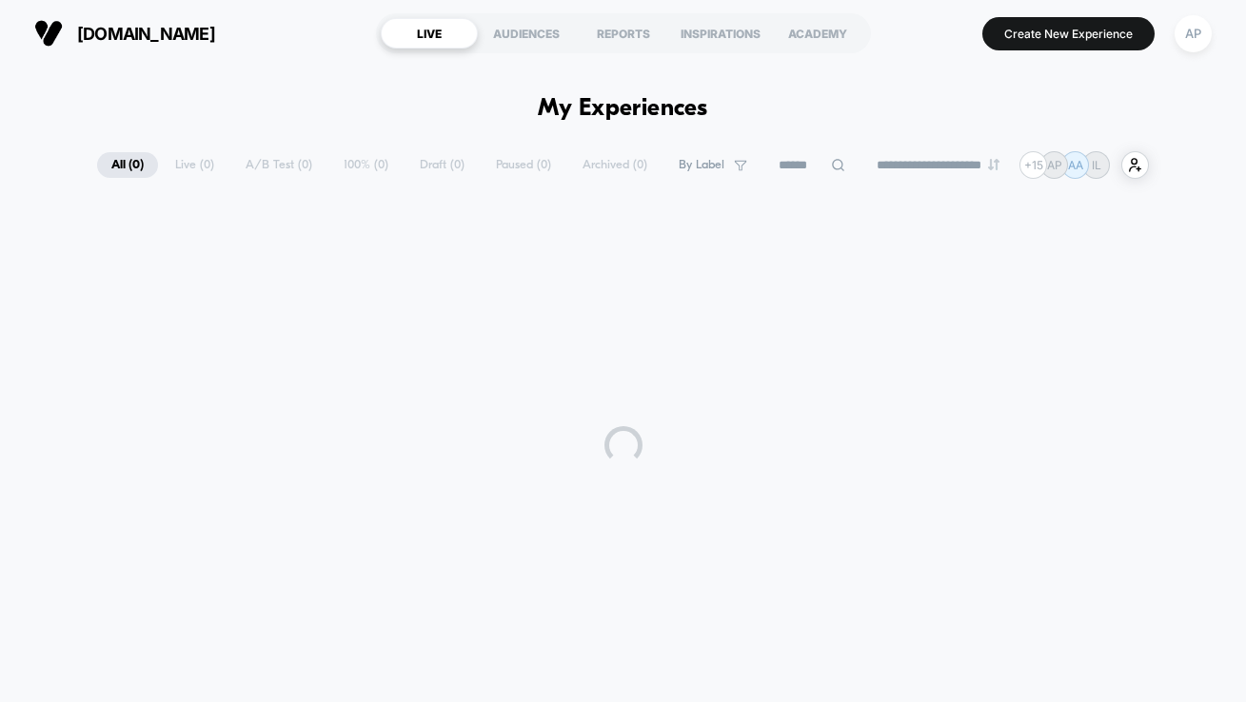 The height and width of the screenshot is (702, 1246). Describe the element at coordinates (1032, 165) in the screenshot. I see `div: + 15` at that location.